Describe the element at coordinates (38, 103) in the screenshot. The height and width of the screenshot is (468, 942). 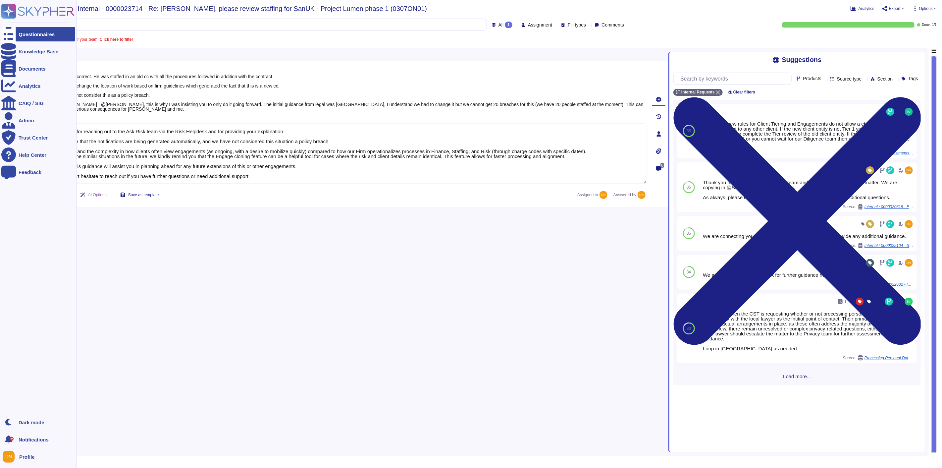
I see `a: CAIQ / SIG` at that location.